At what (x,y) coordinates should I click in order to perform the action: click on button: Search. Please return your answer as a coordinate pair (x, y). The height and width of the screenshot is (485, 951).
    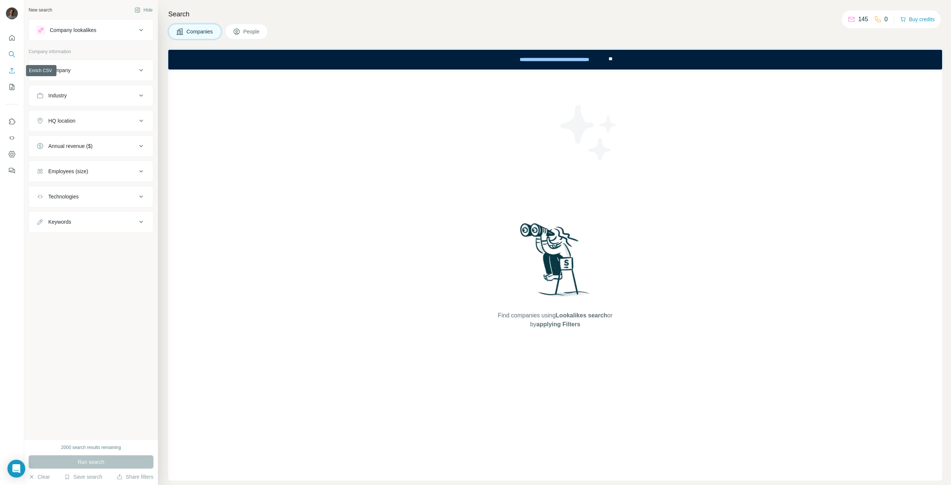
    Looking at the image, I should click on (12, 54).